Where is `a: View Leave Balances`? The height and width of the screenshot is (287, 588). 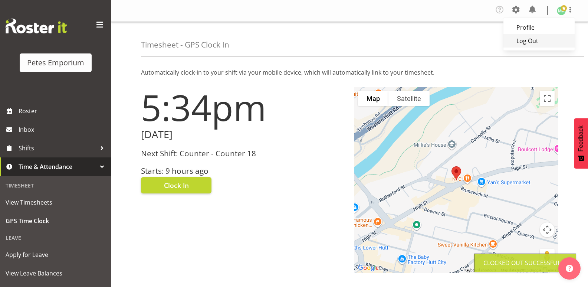 a: View Leave Balances is located at coordinates (56, 273).